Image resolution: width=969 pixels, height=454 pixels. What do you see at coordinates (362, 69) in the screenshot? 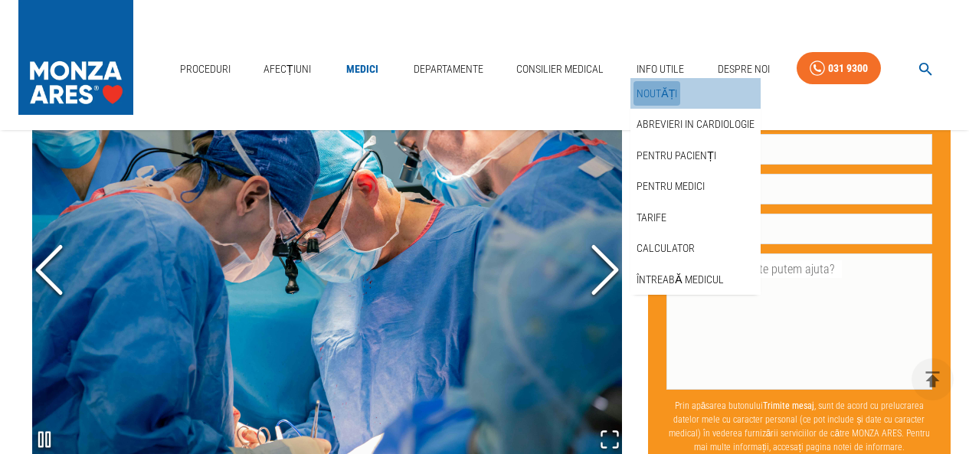
I see `a: Medici` at bounding box center [362, 69].